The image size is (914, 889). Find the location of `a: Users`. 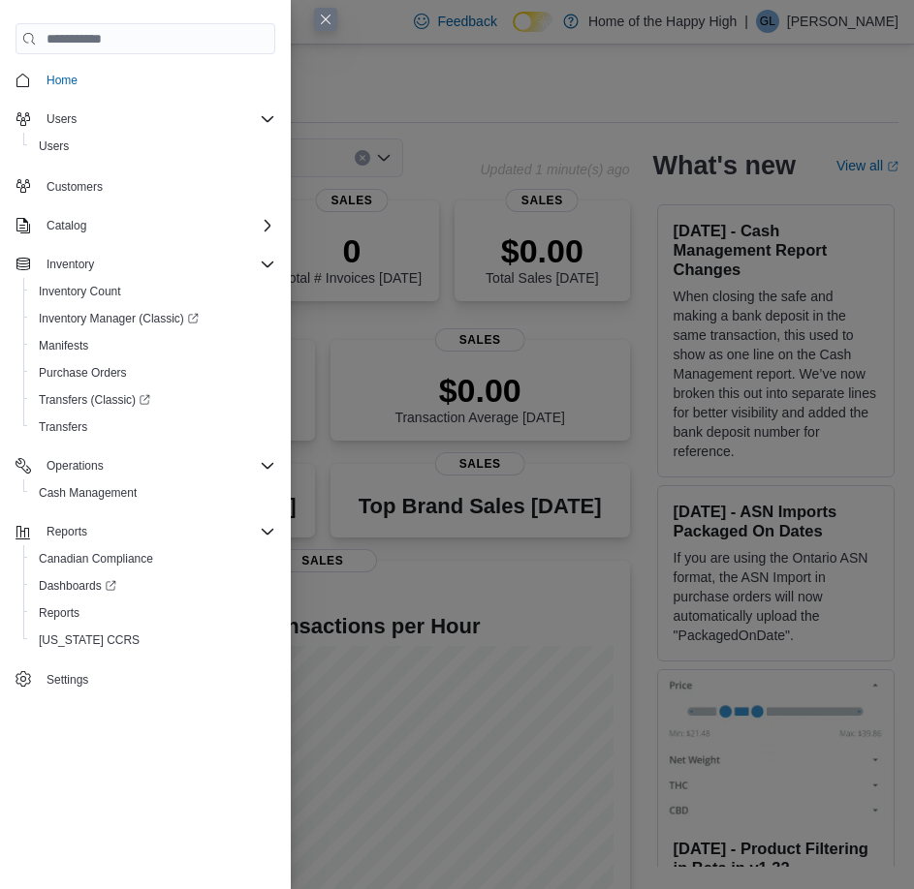

a: Users is located at coordinates (53, 146).